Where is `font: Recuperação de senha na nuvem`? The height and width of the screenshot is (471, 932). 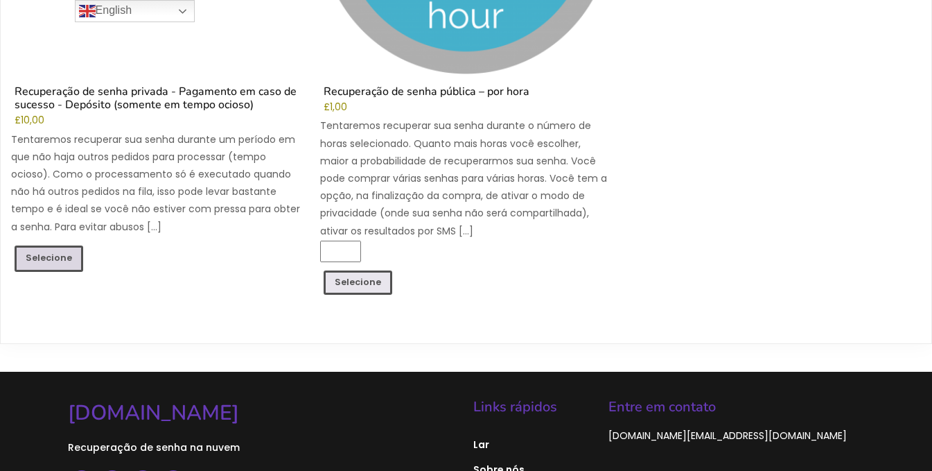
font: Recuperação de senha na nuvem is located at coordinates (154, 447).